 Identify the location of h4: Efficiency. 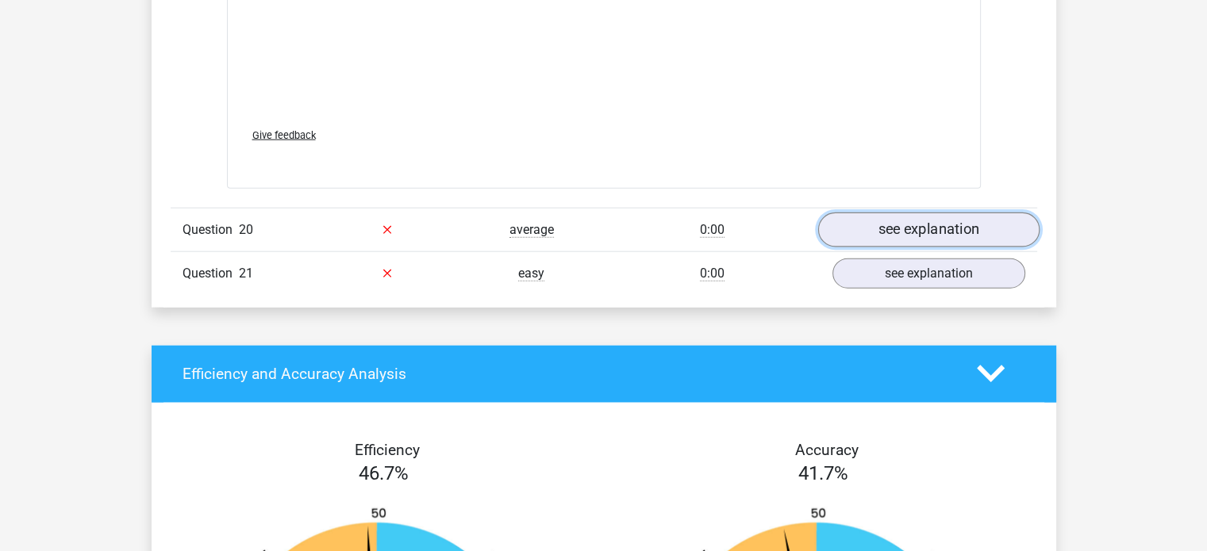
(387, 450).